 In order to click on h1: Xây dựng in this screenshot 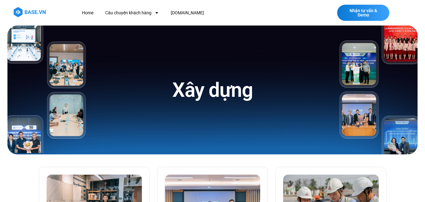, I will do `click(213, 90)`.